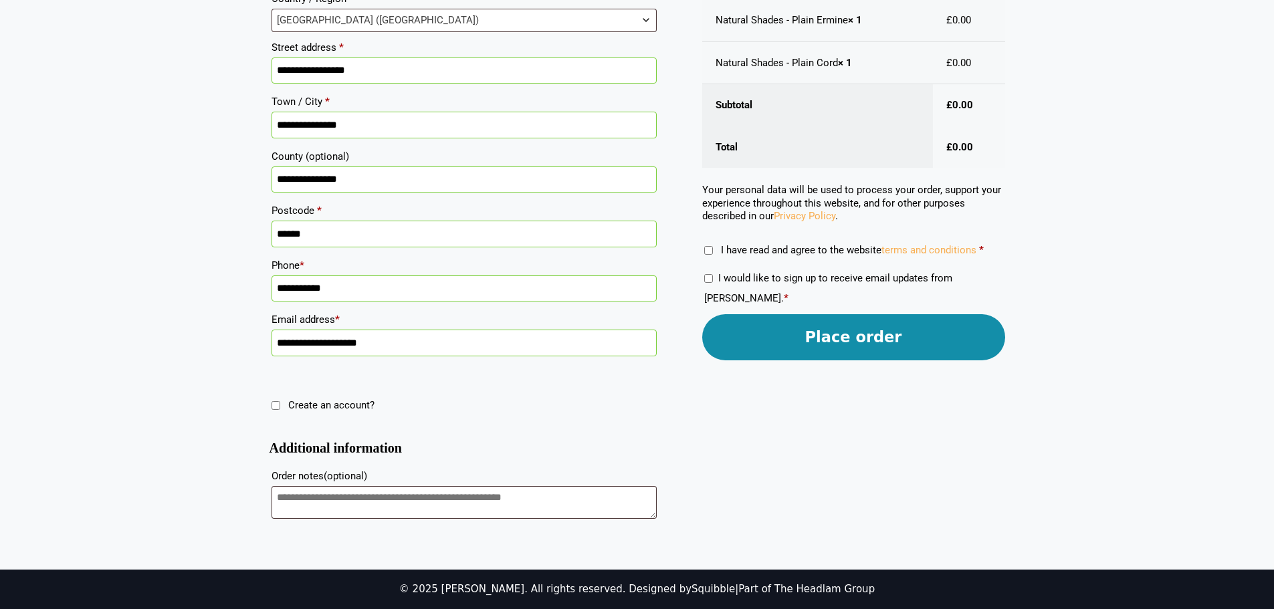  I want to click on span: Create an account?, so click(331, 405).